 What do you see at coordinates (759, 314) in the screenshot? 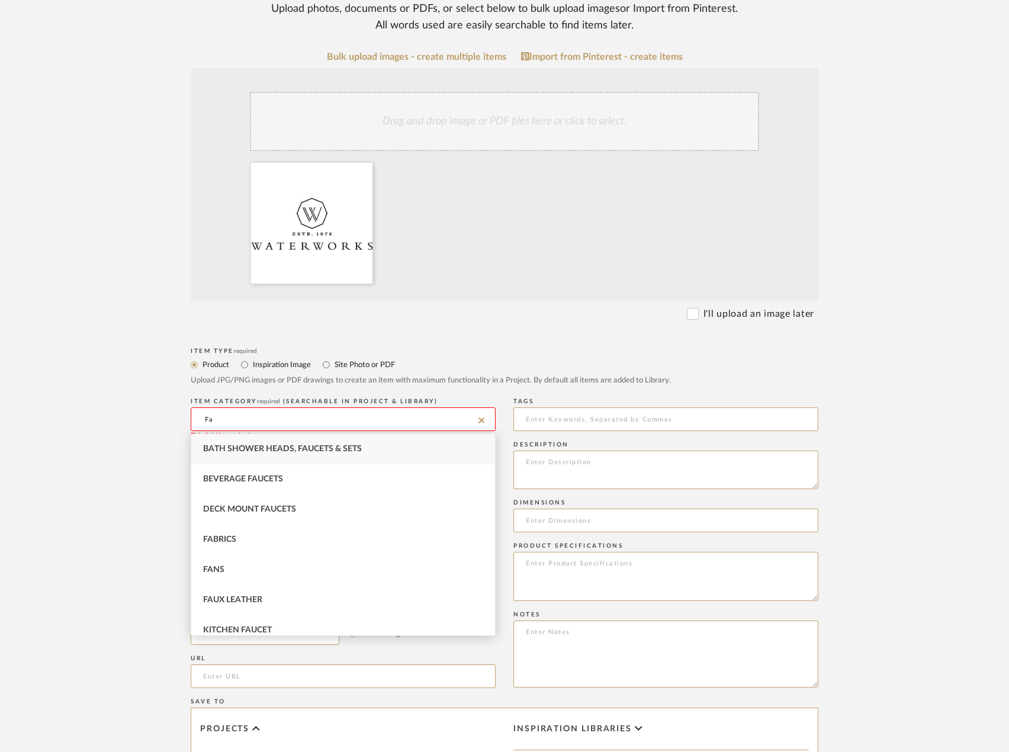
I see `label: I'll upload an image later` at bounding box center [759, 314].